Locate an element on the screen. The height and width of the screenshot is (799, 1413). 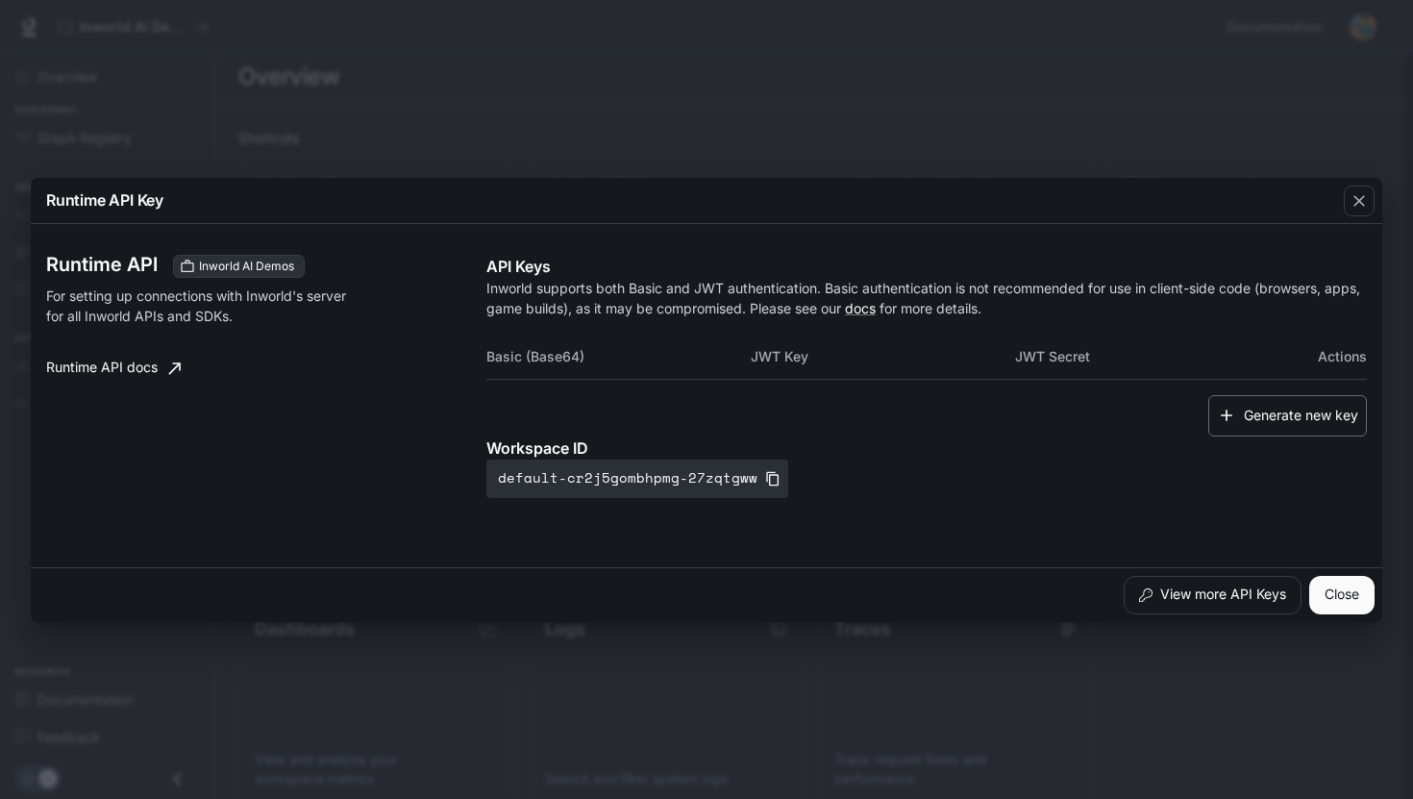
th: Actions is located at coordinates (1322, 357).